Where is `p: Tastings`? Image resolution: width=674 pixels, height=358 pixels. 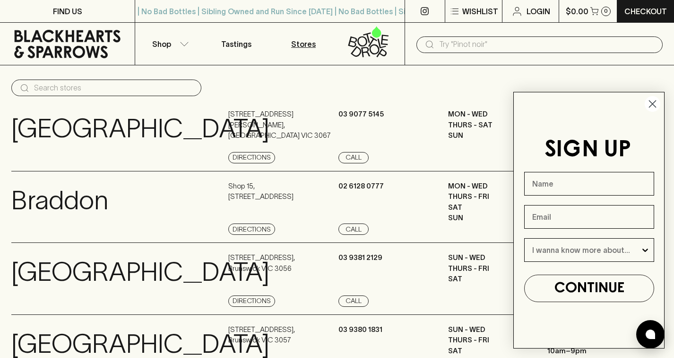
p: Tastings is located at coordinates (236, 44).